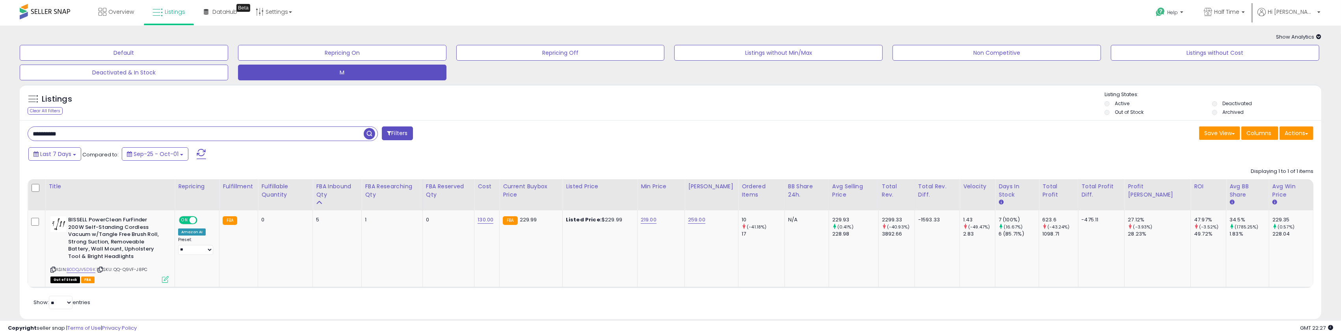 This screenshot has height=336, width=1341. What do you see at coordinates (1102, 191) in the screenshot?
I see `div: Total Profit Diff.` at bounding box center [1102, 191].